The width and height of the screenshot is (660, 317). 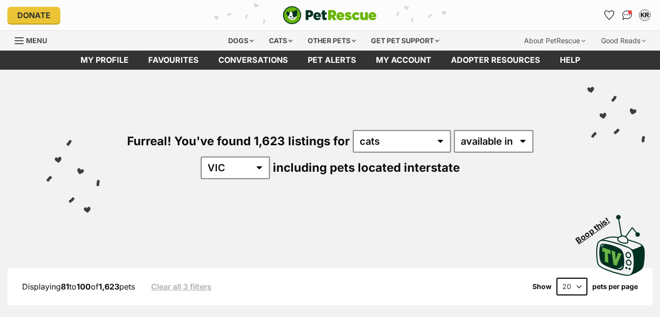 I want to click on span: including pets located interstate, so click(x=366, y=167).